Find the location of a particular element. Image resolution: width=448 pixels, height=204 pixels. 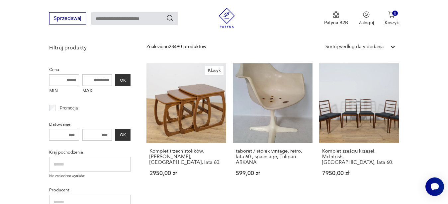

label: MAX is located at coordinates (97, 91).